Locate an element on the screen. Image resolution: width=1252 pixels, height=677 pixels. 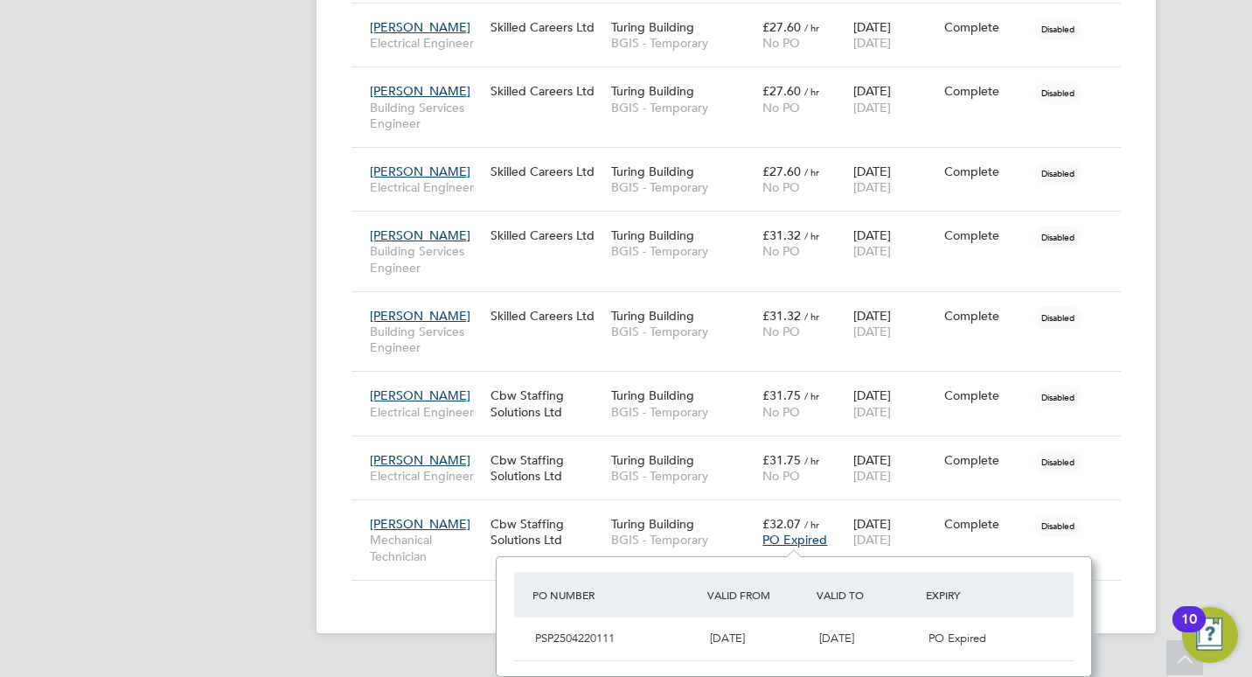
span: Mechanical Technician is located at coordinates (426, 547).